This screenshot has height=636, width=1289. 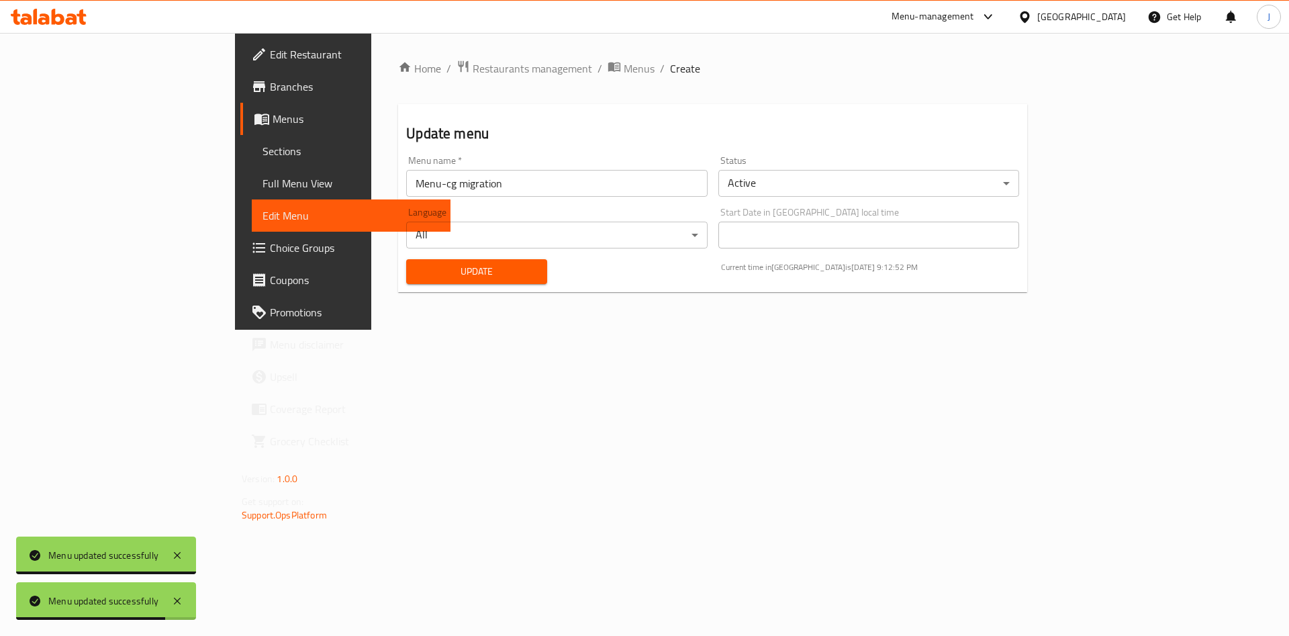 I want to click on div: Active, so click(x=869, y=183).